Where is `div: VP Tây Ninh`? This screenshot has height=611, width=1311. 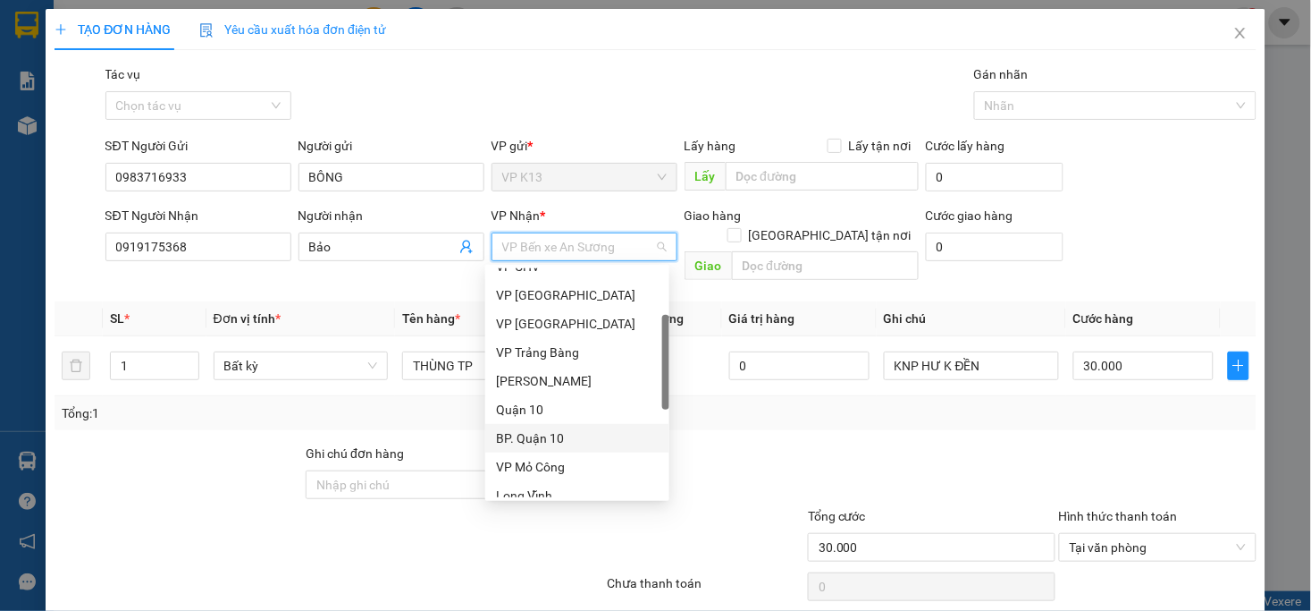 div: VP Tây Ninh is located at coordinates (578, 295).